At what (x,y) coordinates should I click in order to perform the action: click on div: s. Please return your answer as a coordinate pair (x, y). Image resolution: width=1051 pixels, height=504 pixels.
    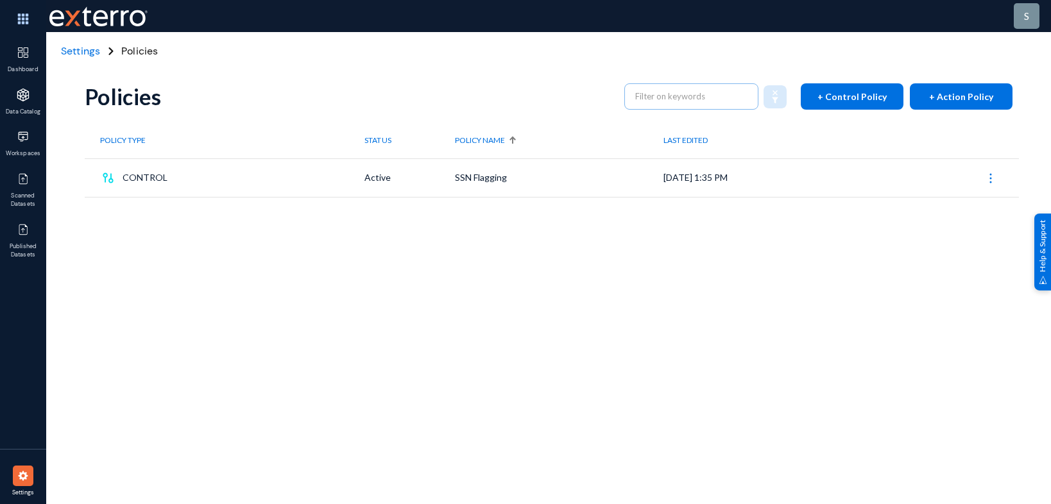
    Looking at the image, I should click on (1027, 16).